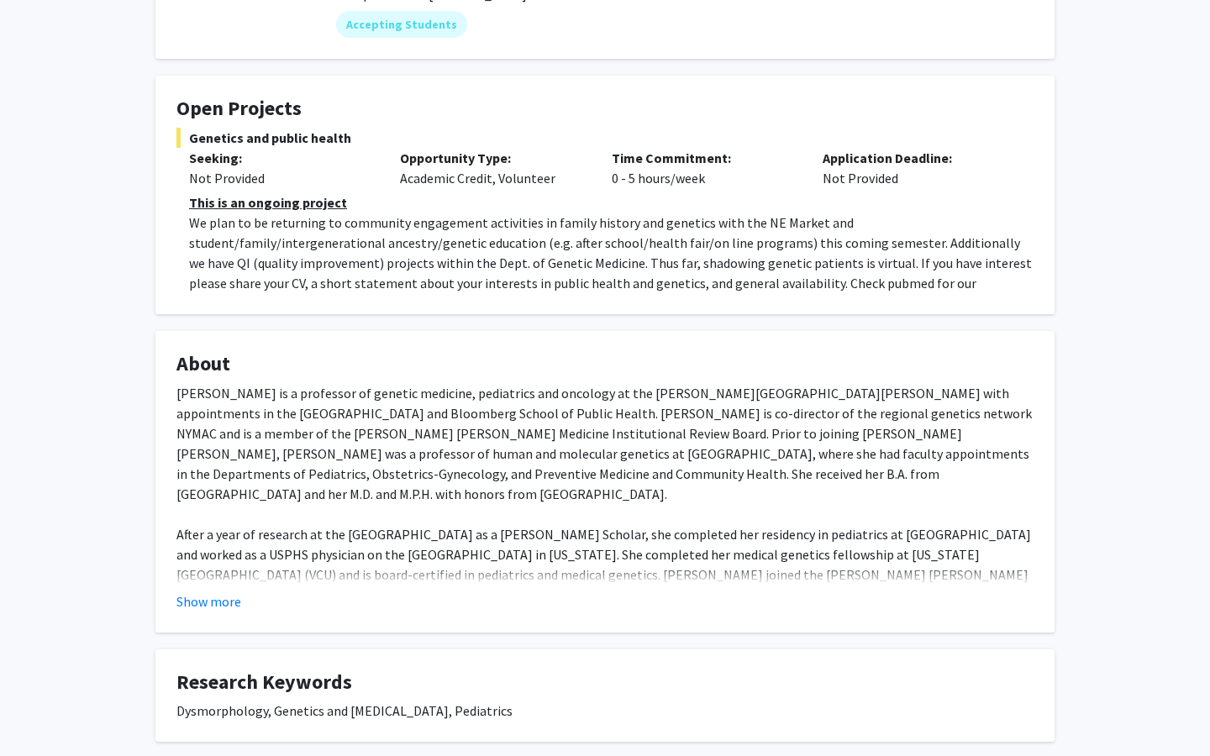 This screenshot has width=1210, height=756. Describe the element at coordinates (281, 158) in the screenshot. I see `p: Seeking:` at that location.